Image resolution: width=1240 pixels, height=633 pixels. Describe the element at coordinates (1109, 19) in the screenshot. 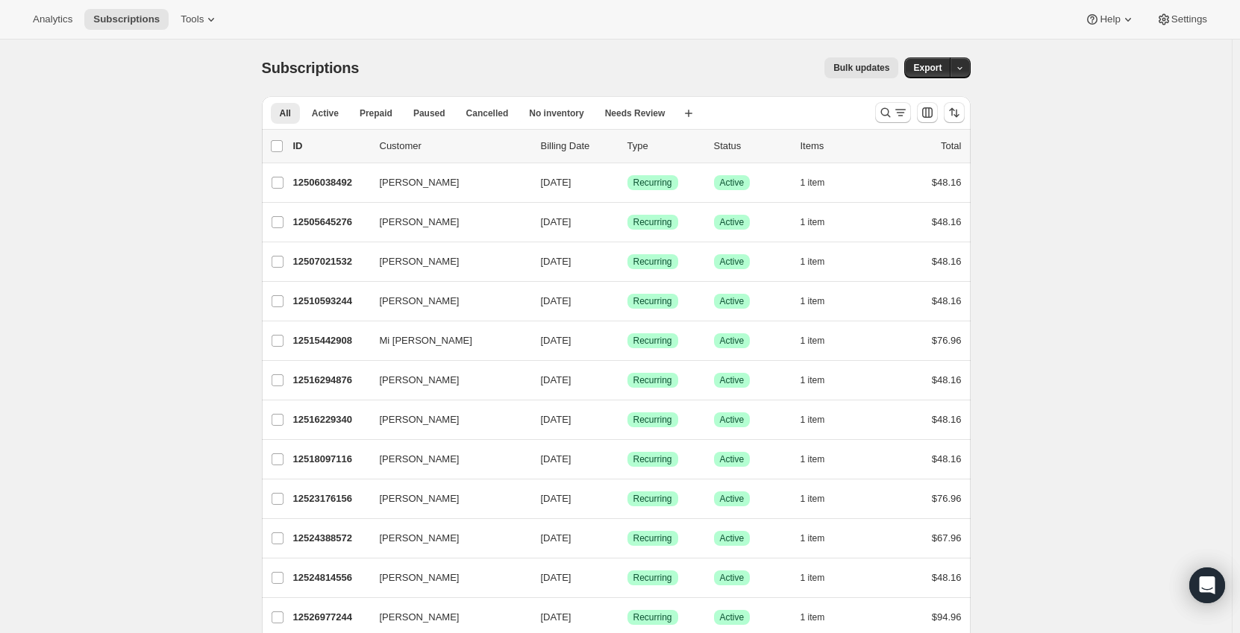

I see `span: Help` at that location.